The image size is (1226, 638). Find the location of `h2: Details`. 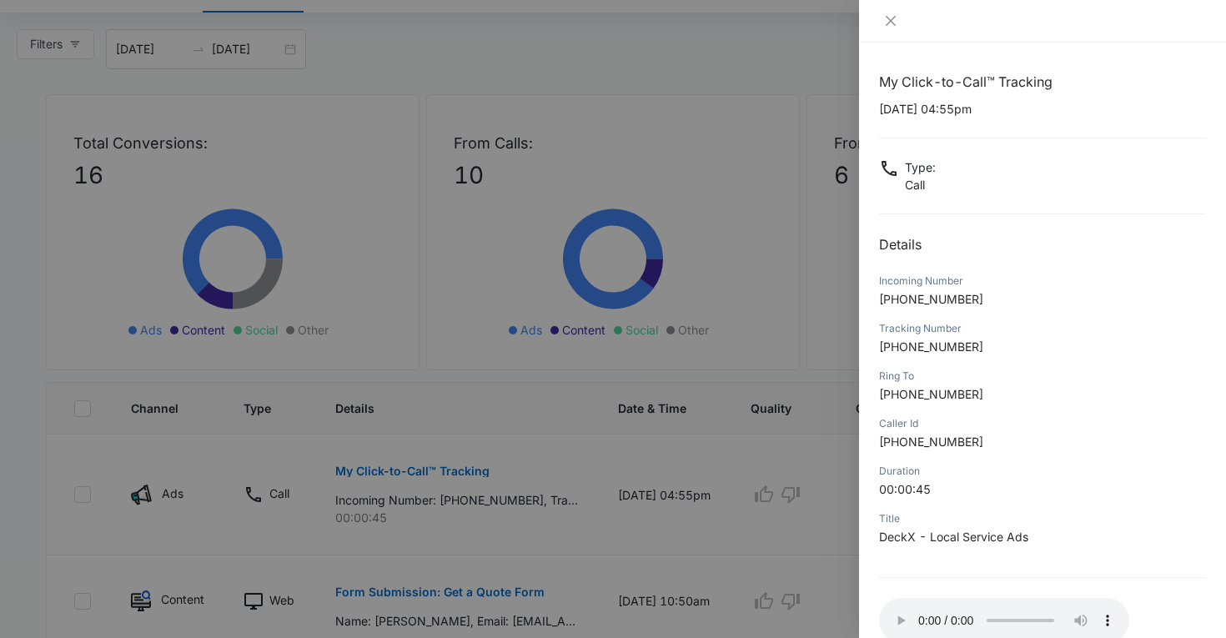

h2: Details is located at coordinates (1042, 244).